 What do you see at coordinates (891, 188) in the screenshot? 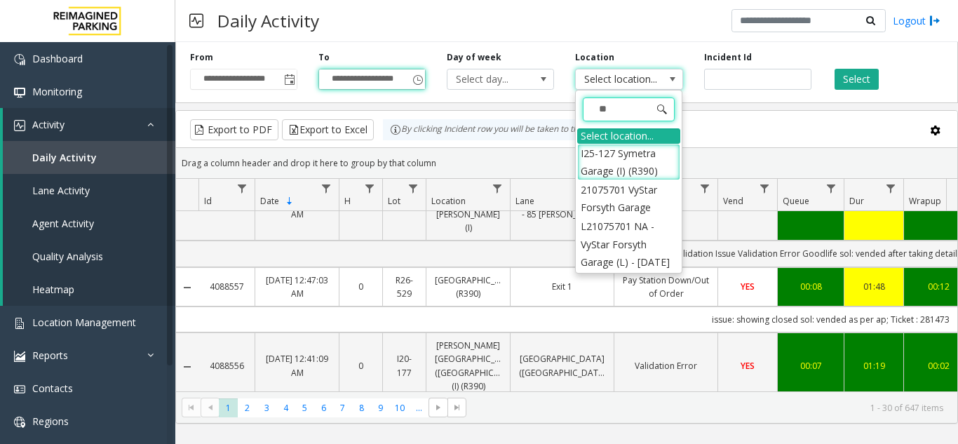
I see `a: Dur Filter Menu` at bounding box center [891, 188].